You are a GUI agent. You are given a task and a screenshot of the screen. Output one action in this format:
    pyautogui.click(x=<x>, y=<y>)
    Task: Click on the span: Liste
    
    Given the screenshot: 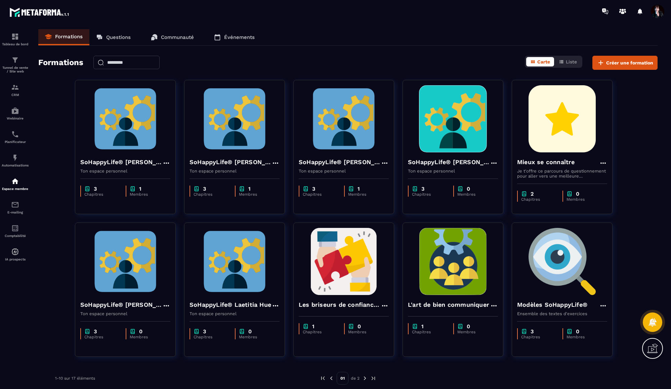 What is the action you would take?
    pyautogui.click(x=571, y=62)
    